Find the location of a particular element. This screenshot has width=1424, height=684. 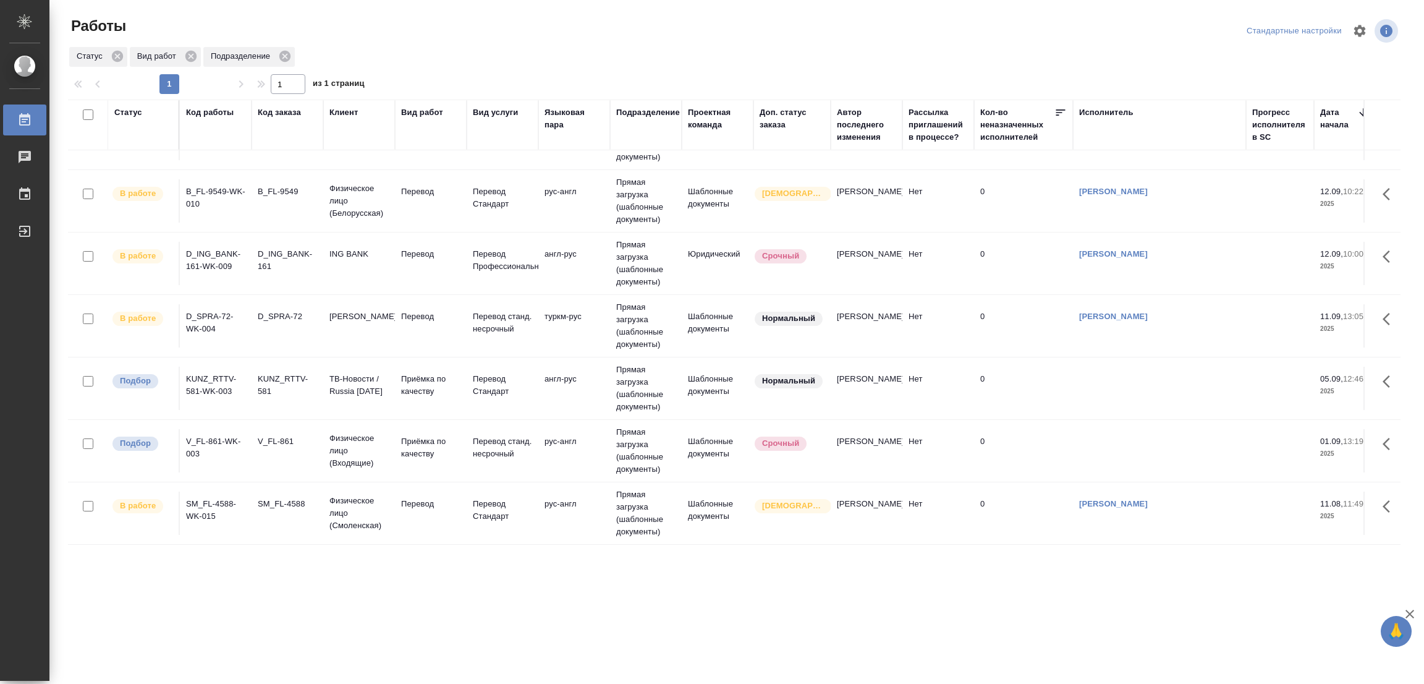

td: D_ING_BANK-161-WK-009 is located at coordinates (216, 263).